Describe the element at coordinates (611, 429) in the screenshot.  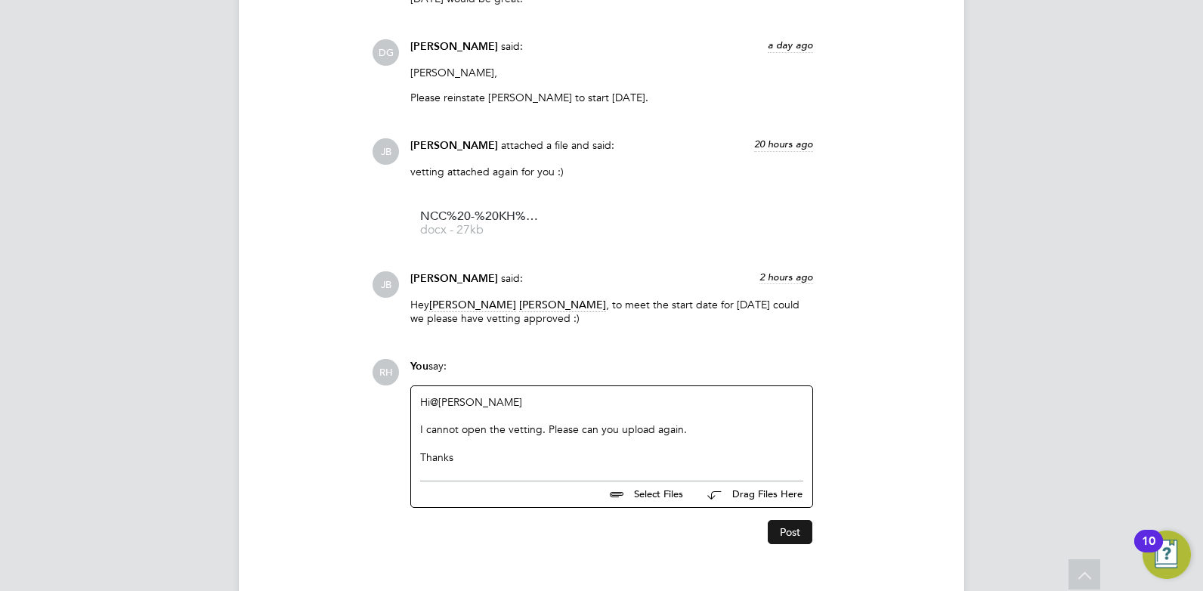
I see `div: I cannot open the vetting. Please can you upload again.` at that location.